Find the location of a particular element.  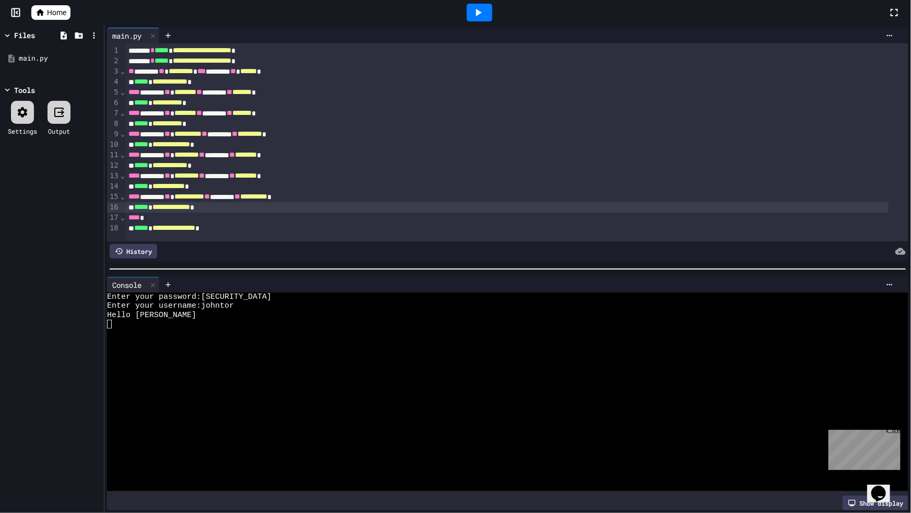

span: Home is located at coordinates (56, 13).